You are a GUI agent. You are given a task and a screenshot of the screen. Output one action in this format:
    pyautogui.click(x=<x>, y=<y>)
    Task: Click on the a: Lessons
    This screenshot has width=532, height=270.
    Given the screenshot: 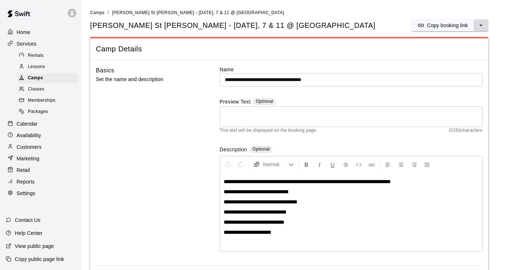 What is the action you would take?
    pyautogui.click(x=49, y=67)
    